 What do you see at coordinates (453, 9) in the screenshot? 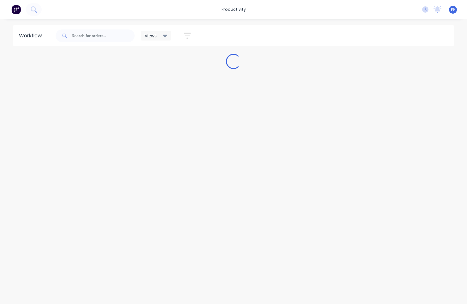
I see `span: PF` at bounding box center [453, 9].